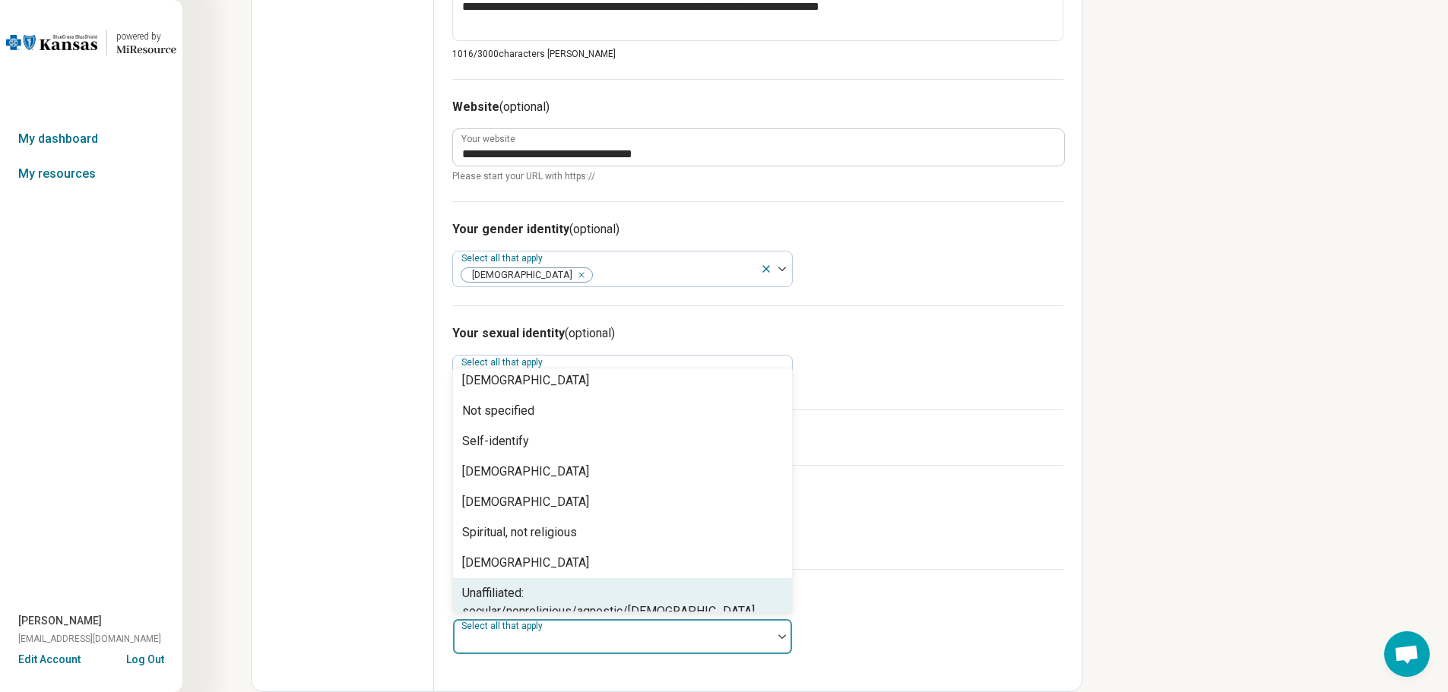  What do you see at coordinates (52, 43) in the screenshot?
I see `img: Blue Cross Blue Shield Kansas` at bounding box center [52, 43].